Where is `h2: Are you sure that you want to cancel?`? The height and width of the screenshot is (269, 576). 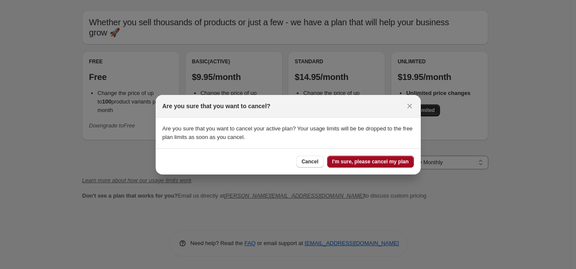
h2: Are you sure that you want to cancel? is located at coordinates (216, 106).